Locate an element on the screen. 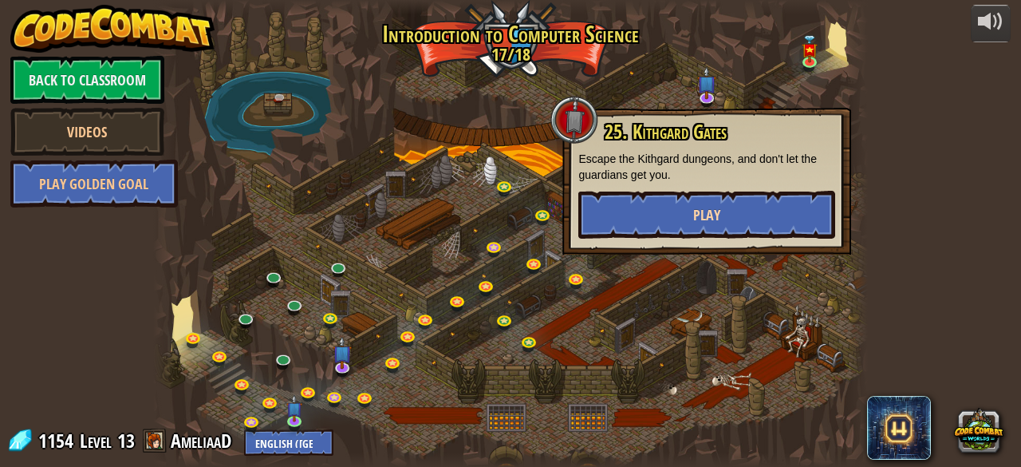 The image size is (1021, 467). img: level-banner-special.png is located at coordinates (809, 49).